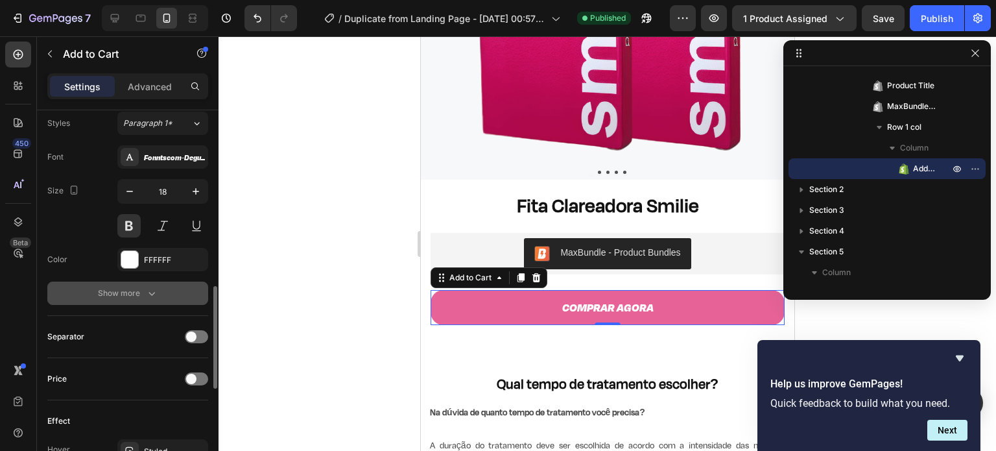  Describe the element at coordinates (826, 189) in the screenshot. I see `span: Section 2` at that location.